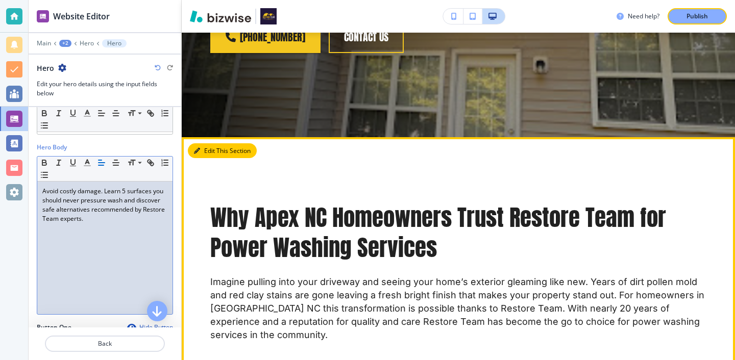 The height and width of the screenshot is (360, 735). Describe the element at coordinates (52, 147) in the screenshot. I see `h2: Hero Body` at that location.